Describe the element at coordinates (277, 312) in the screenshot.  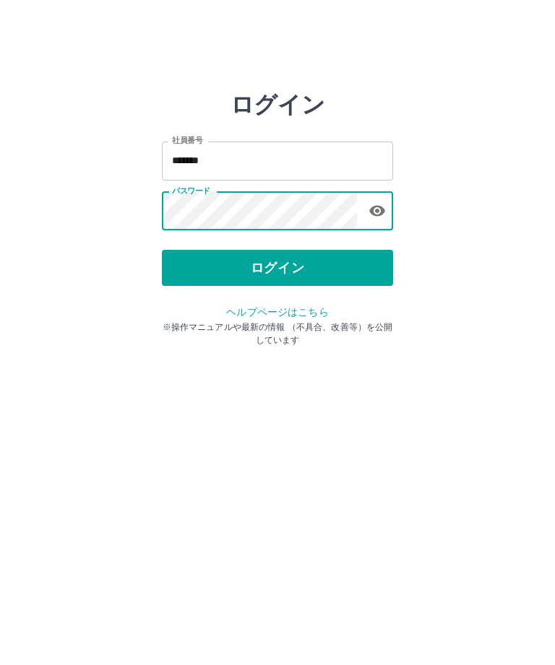
I see `a: ヘルプページはこちら` at that location.